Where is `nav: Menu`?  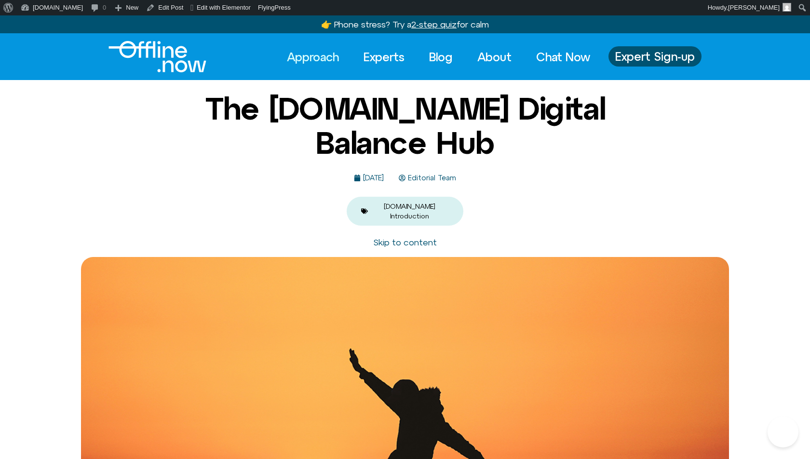 nav: Menu is located at coordinates (438, 57).